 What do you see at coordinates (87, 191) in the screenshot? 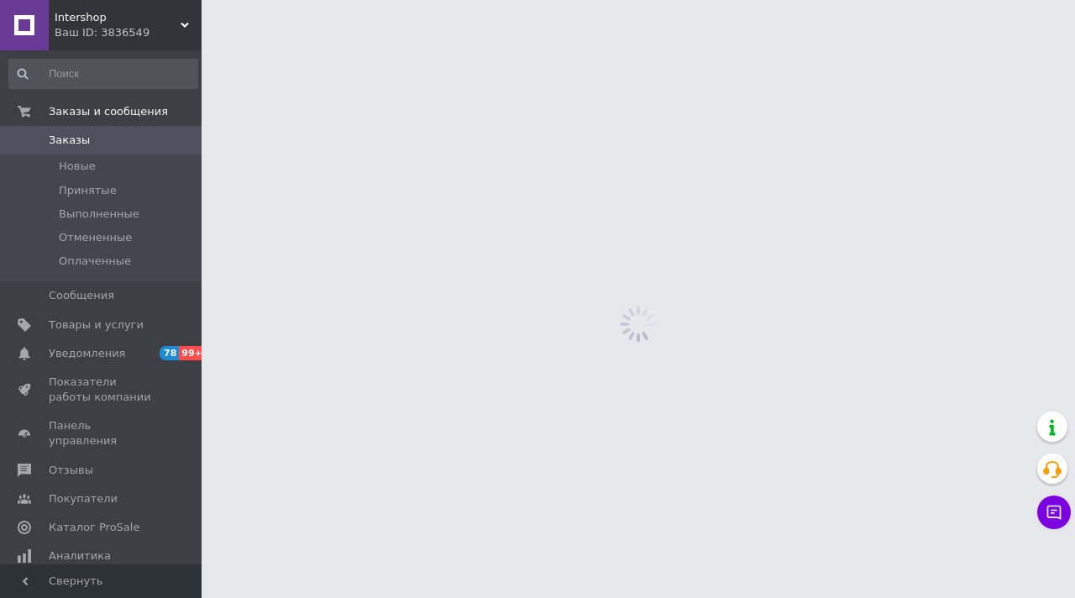
I see `span: Принятые` at bounding box center [87, 191].